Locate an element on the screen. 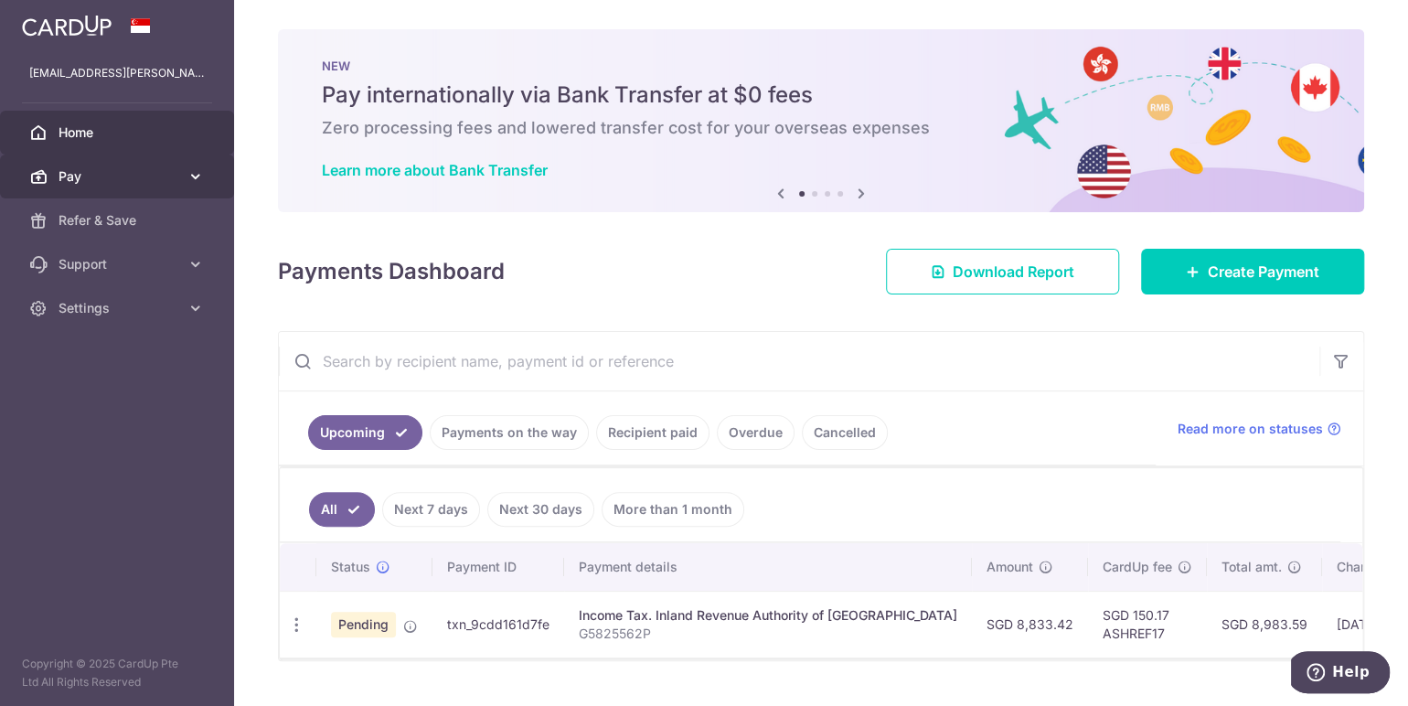  span: Support is located at coordinates (119, 264).